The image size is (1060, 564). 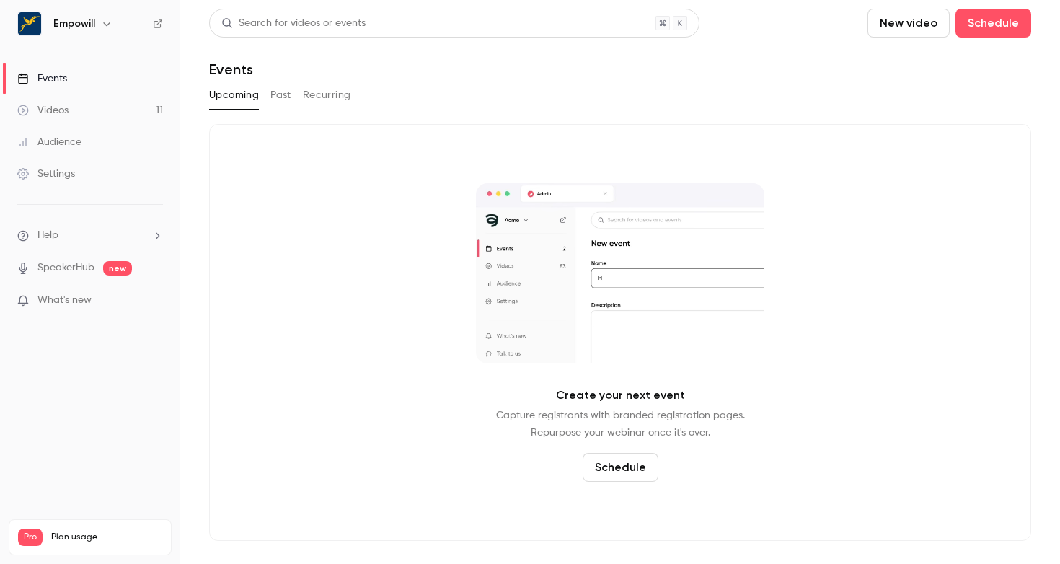 I want to click on h1: Events, so click(x=231, y=69).